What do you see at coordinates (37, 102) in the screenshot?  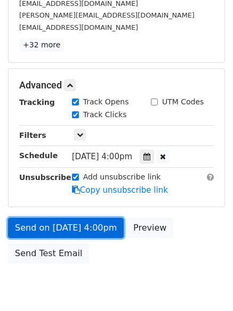 I see `strong: Tracking` at bounding box center [37, 102].